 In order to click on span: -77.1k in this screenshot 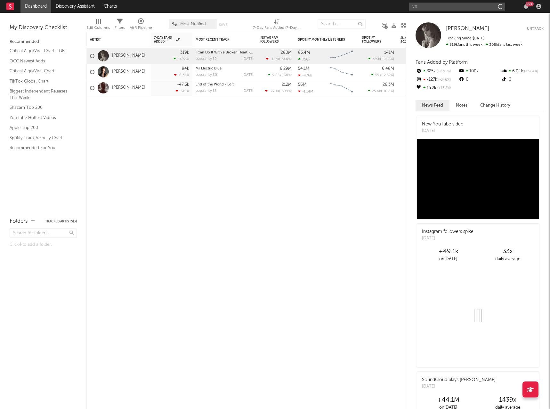, I will do `click(274, 91)`.